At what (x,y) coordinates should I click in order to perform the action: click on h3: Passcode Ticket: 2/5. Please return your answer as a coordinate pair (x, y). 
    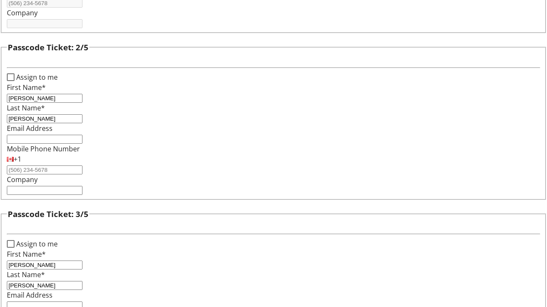
    Looking at the image, I should click on (48, 47).